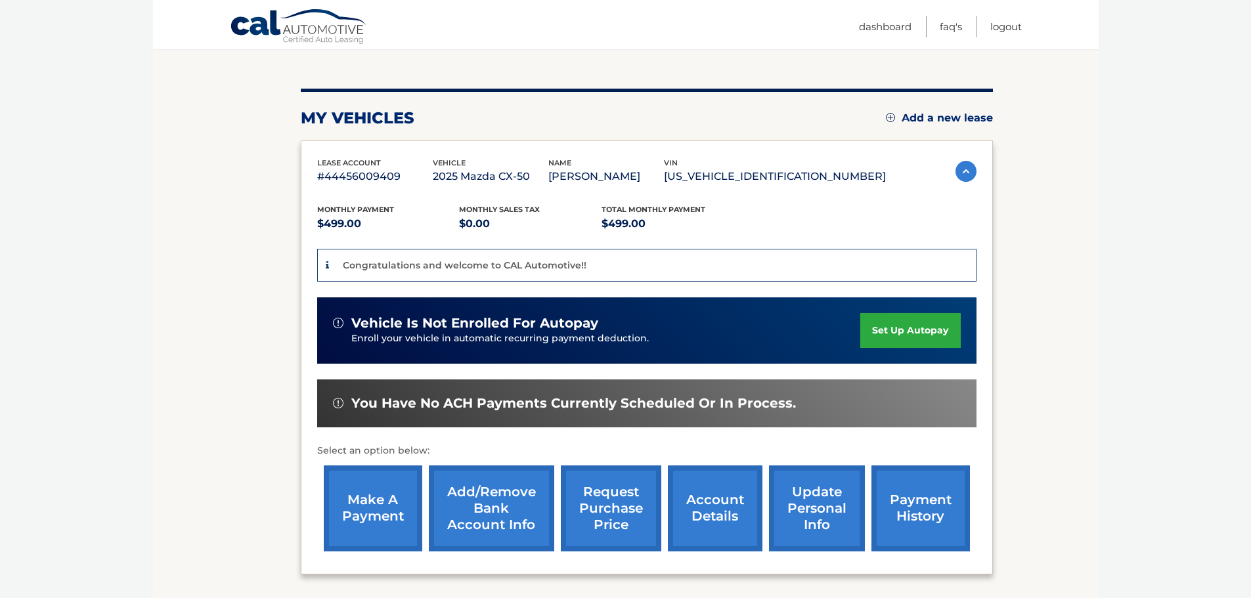  I want to click on img: accordion-active.svg, so click(966, 171).